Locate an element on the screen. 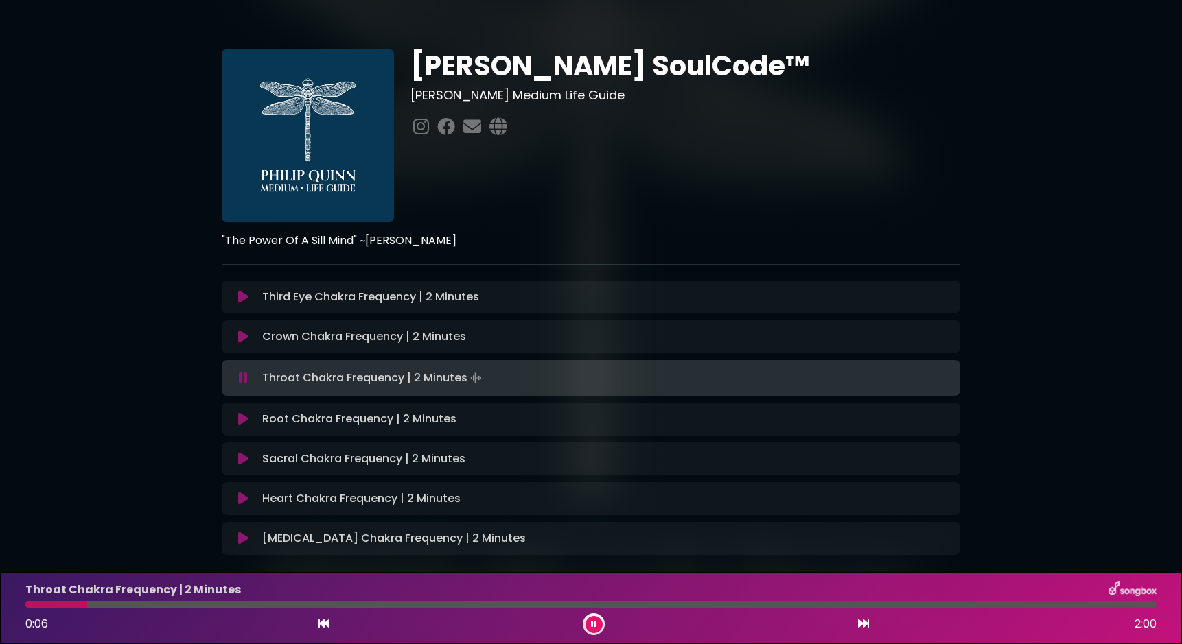  img: I7IJcRuSRYWixn1lNlhH is located at coordinates (307, 135).